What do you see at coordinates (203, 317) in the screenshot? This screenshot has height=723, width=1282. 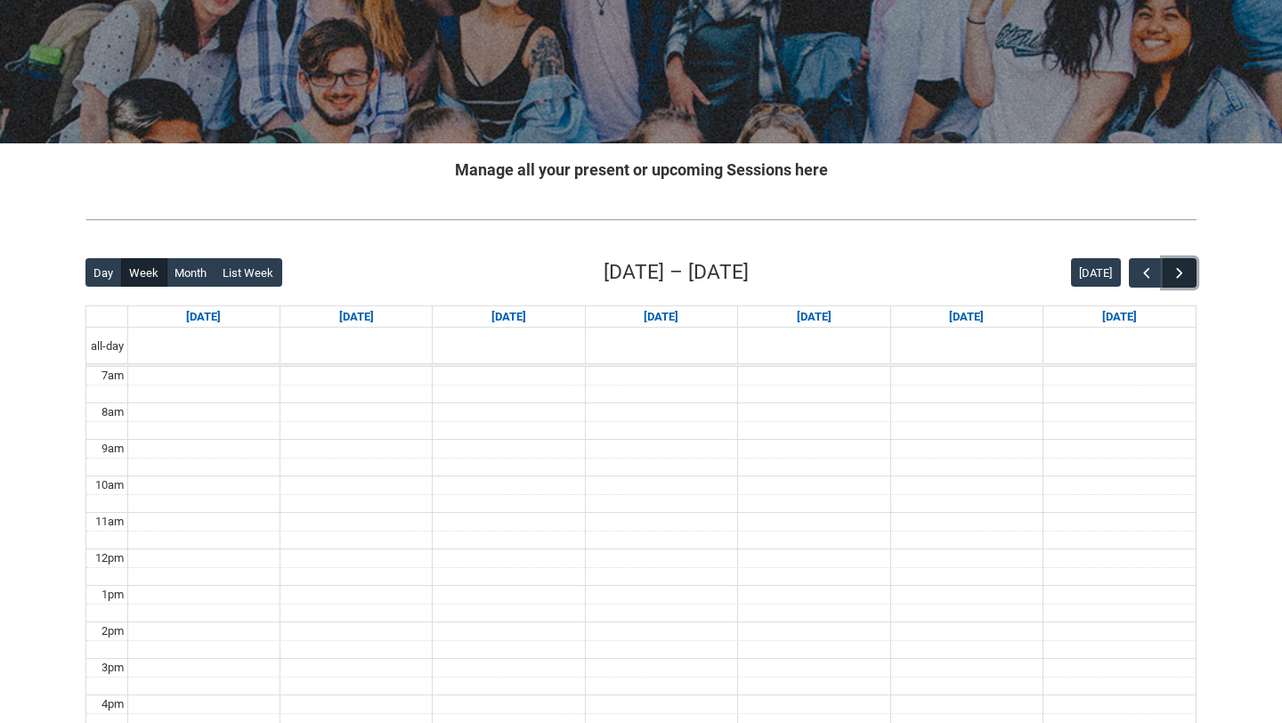 I see `a: Go to September 14, 2025` at bounding box center [203, 317].